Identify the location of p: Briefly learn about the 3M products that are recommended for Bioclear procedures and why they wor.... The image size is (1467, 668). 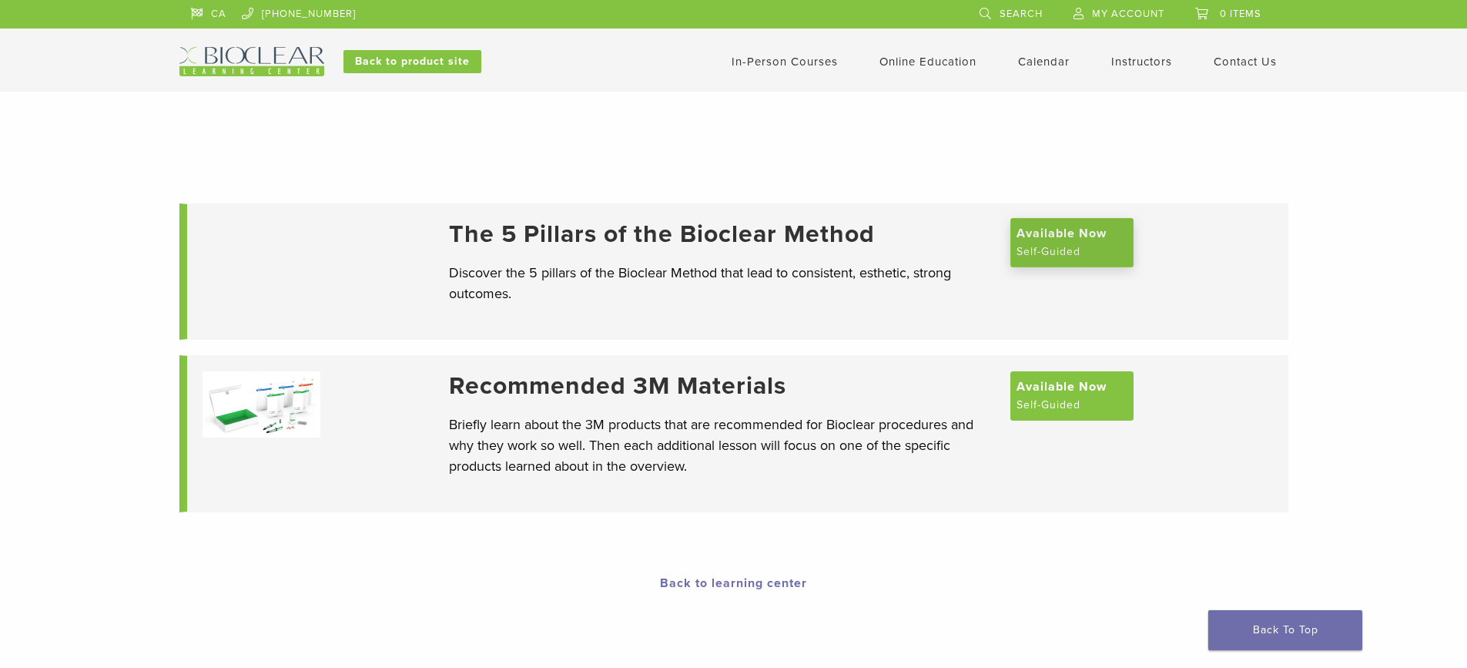
(722, 445).